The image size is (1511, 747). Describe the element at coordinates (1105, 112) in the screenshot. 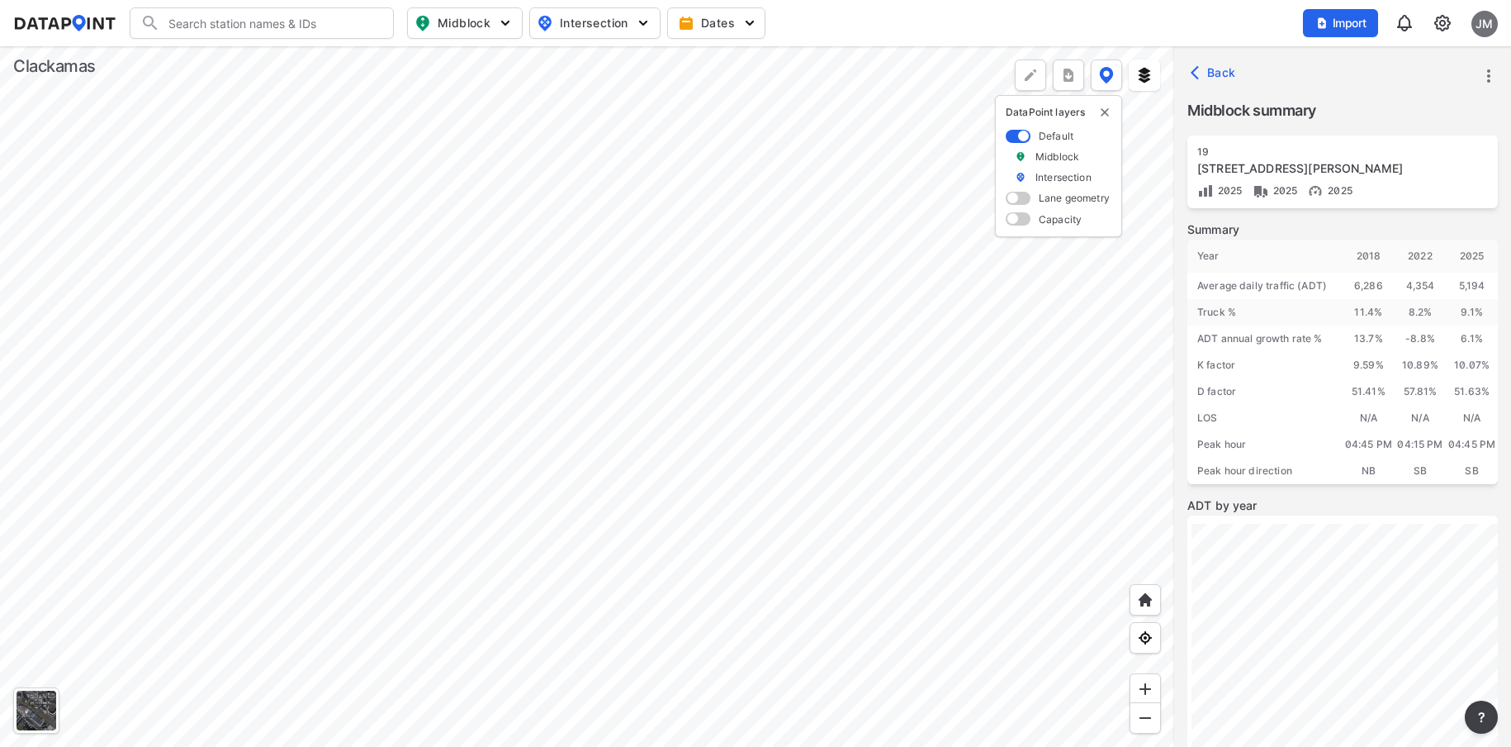

I see `img: close-external-leyer.3061a1c7.svg` at that location.